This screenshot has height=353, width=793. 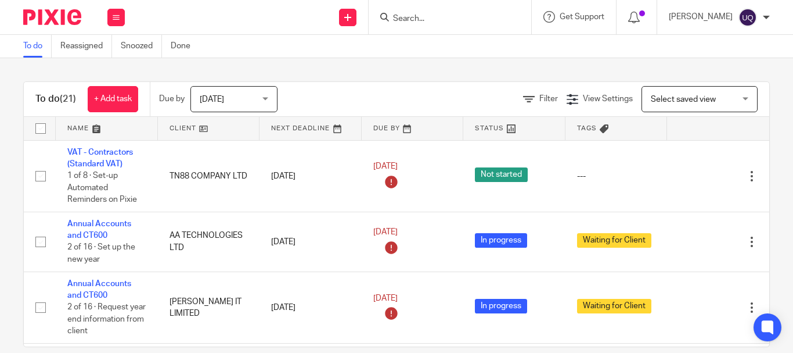 I want to click on span: 2 of 16 · Set up the new year, so click(x=101, y=253).